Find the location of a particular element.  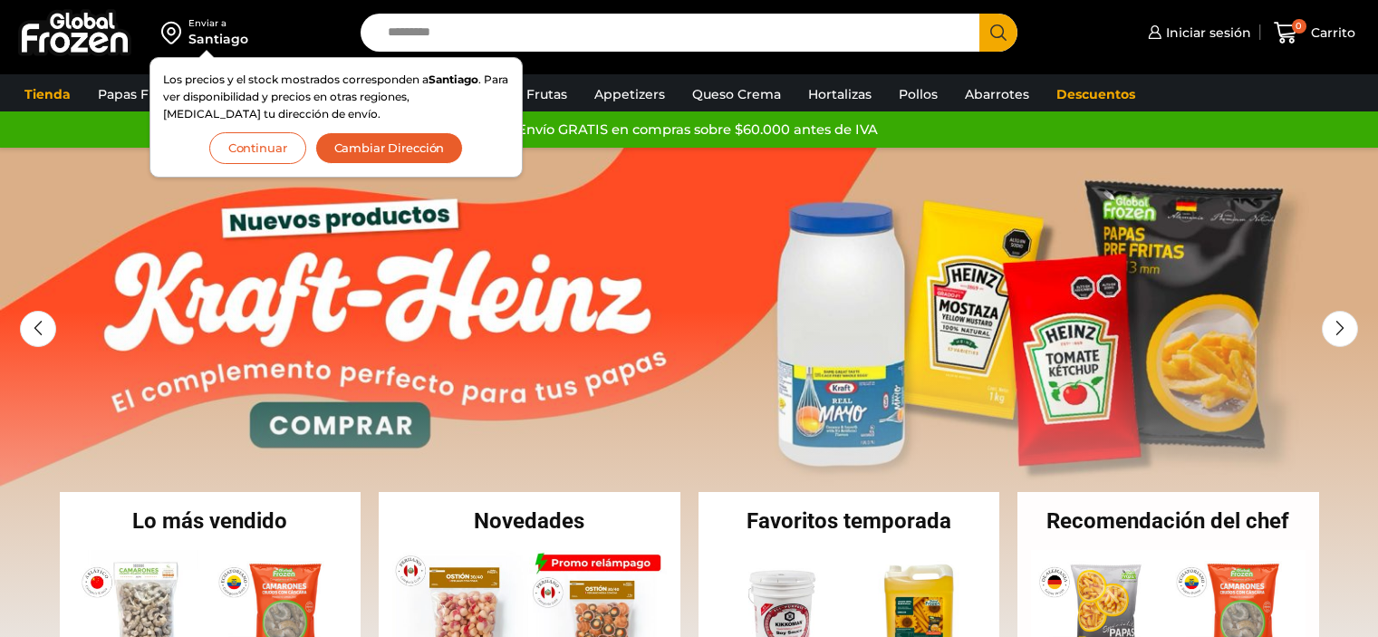

button: Search button is located at coordinates (998, 33).